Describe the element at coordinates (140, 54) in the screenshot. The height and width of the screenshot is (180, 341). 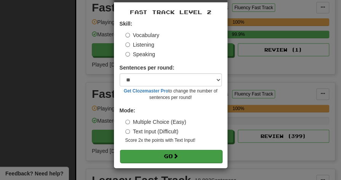
I see `label: Speaking` at that location.